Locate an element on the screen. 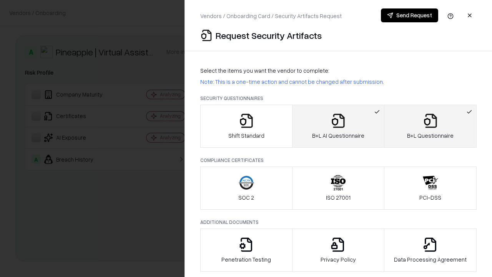  button: Send Request is located at coordinates (409, 15).